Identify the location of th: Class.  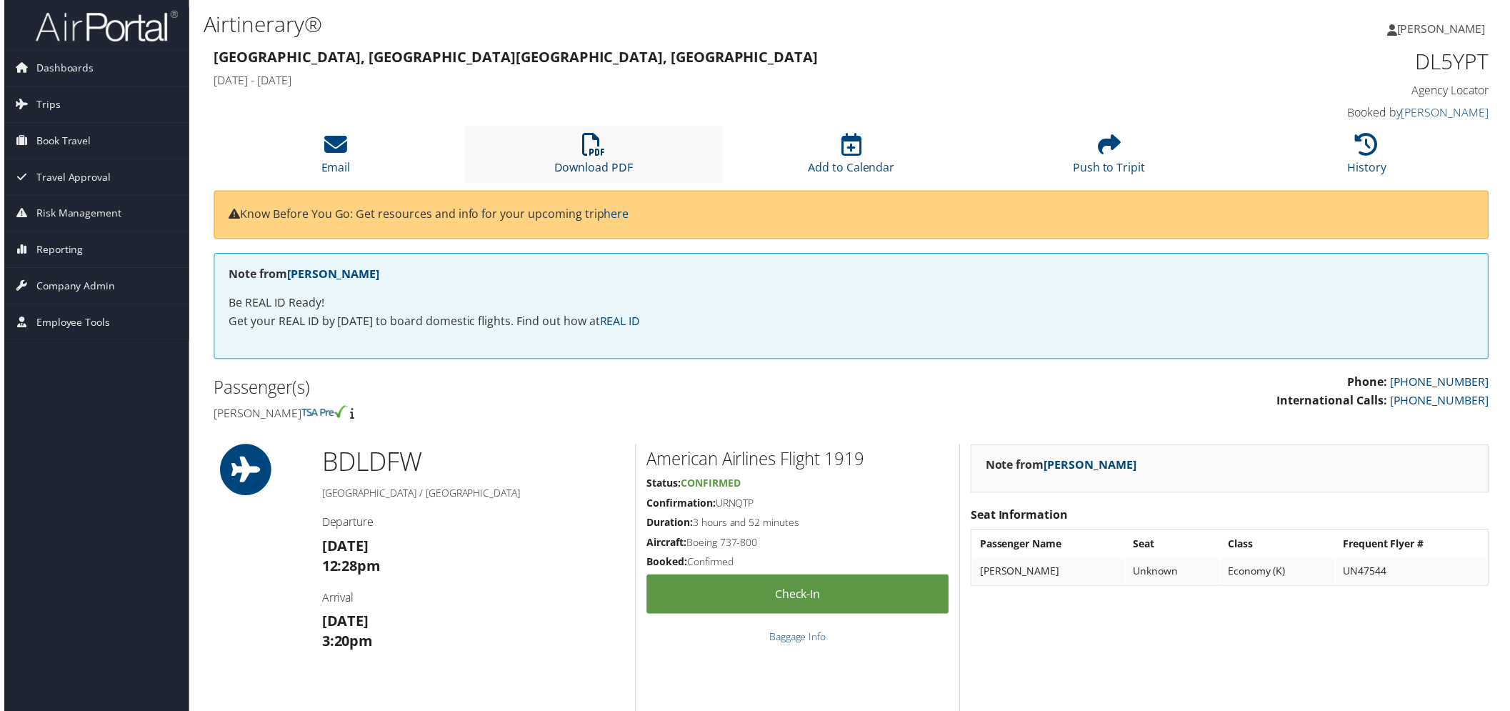
(1280, 546).